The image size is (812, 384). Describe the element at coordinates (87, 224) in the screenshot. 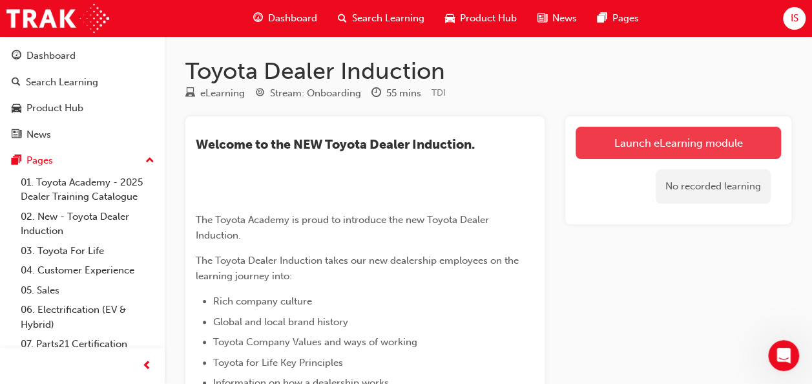

I see `a: 02. New - Toyota Dealer Induction` at that location.